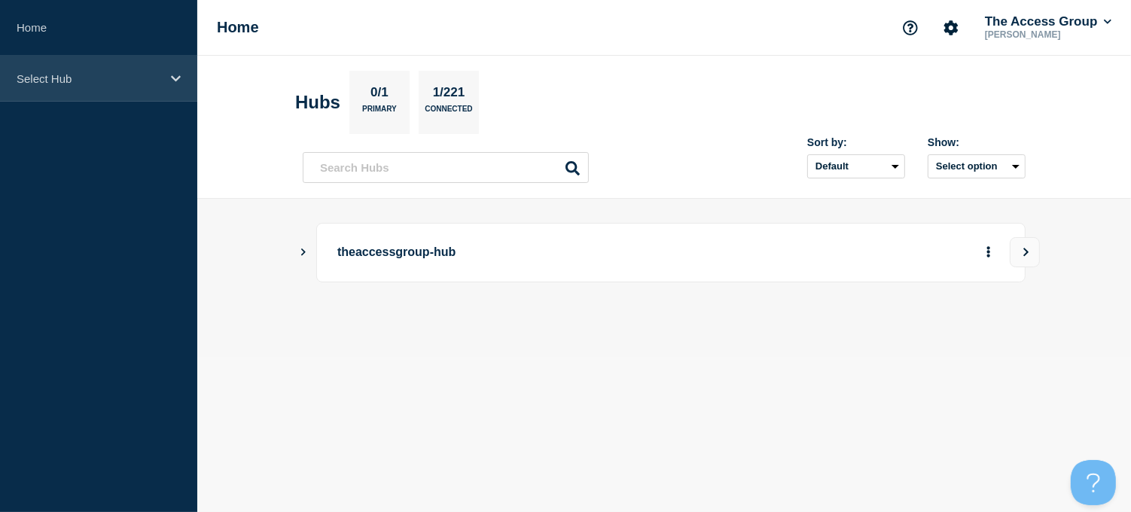 This screenshot has height=512, width=1131. What do you see at coordinates (910, 28) in the screenshot?
I see `button: Support` at bounding box center [910, 28].